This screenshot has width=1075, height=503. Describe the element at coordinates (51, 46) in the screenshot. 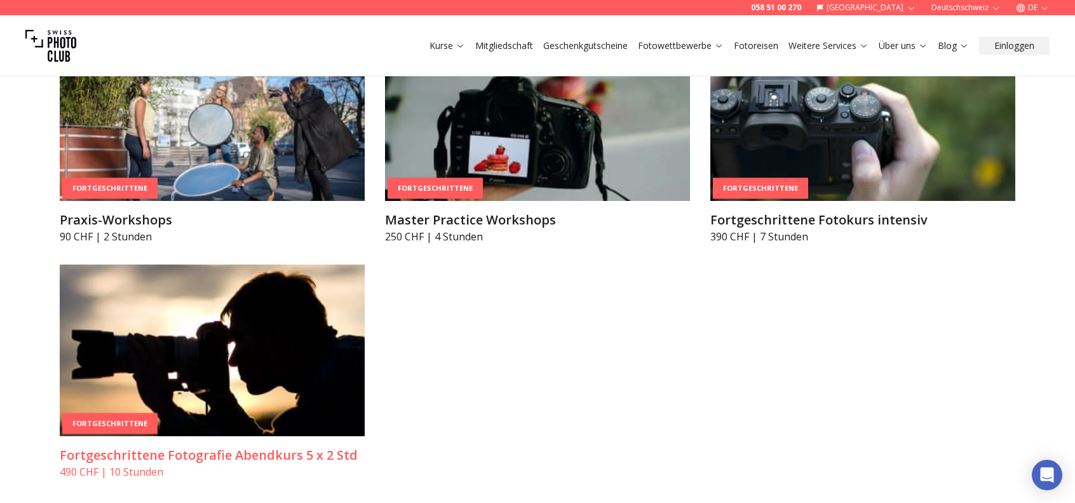

I see `img: Swiss photo club` at that location.